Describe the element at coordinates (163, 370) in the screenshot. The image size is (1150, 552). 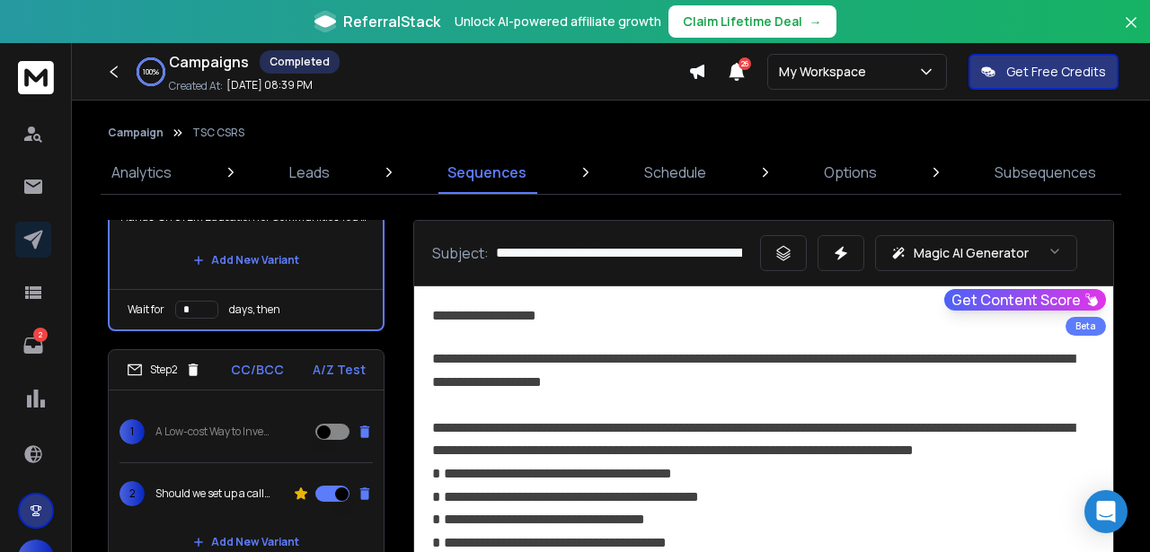
I see `div: Step 2` at that location.